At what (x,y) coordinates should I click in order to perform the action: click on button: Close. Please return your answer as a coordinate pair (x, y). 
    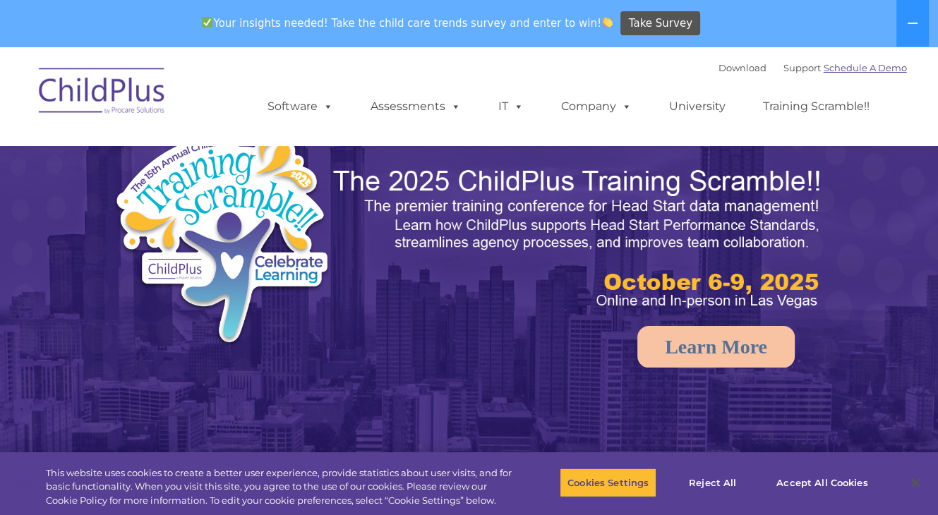
    Looking at the image, I should click on (915, 483).